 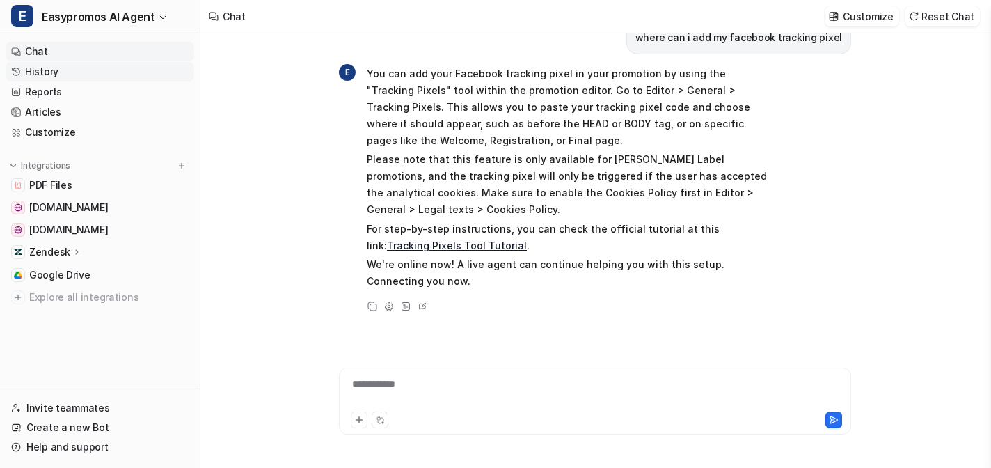 I want to click on a: Help and support, so click(x=99, y=447).